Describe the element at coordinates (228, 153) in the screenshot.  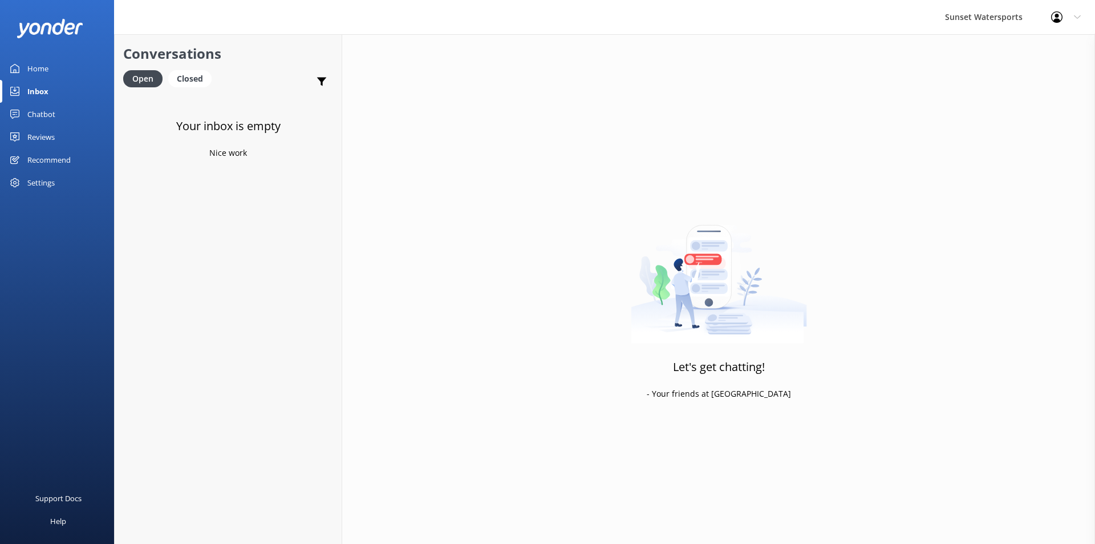
I see `p: Nice work` at that location.